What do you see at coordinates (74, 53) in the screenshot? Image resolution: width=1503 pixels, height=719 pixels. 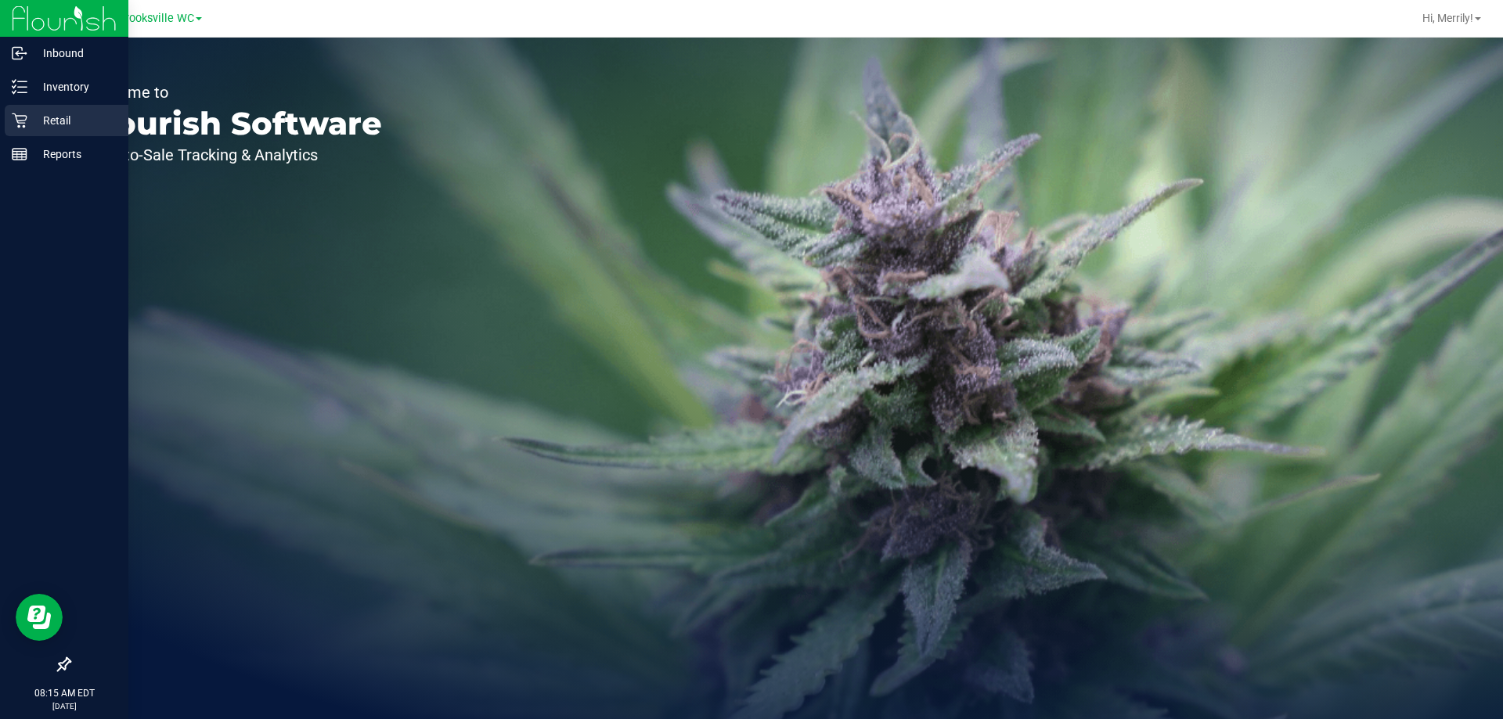 I see `p: Inbound` at bounding box center [74, 53].